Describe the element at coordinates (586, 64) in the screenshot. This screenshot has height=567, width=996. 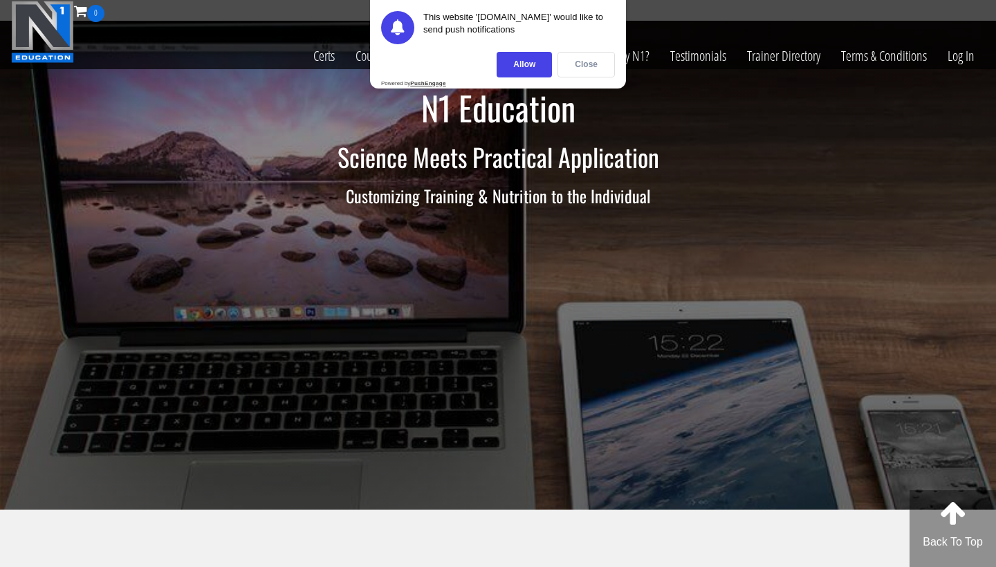
I see `div: Close` at that location.